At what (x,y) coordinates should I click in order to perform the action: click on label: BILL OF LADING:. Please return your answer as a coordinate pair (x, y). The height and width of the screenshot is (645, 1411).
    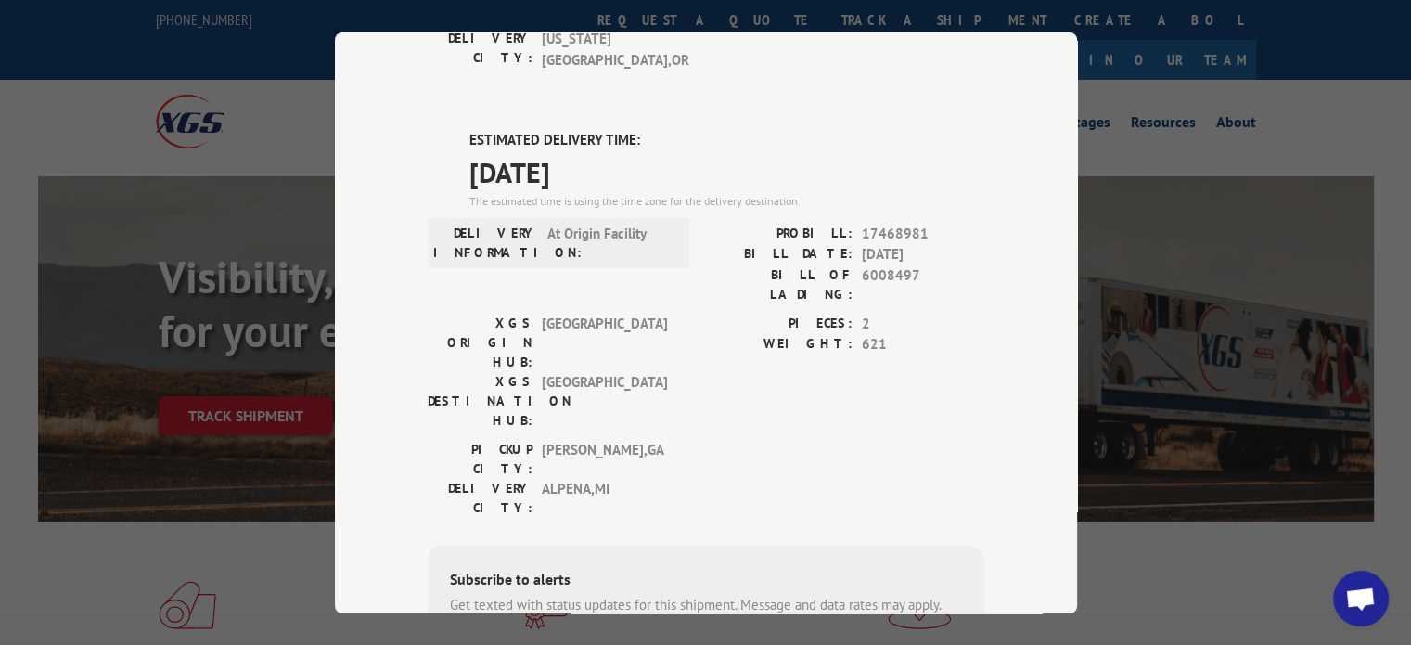
    Looking at the image, I should click on (779, 284).